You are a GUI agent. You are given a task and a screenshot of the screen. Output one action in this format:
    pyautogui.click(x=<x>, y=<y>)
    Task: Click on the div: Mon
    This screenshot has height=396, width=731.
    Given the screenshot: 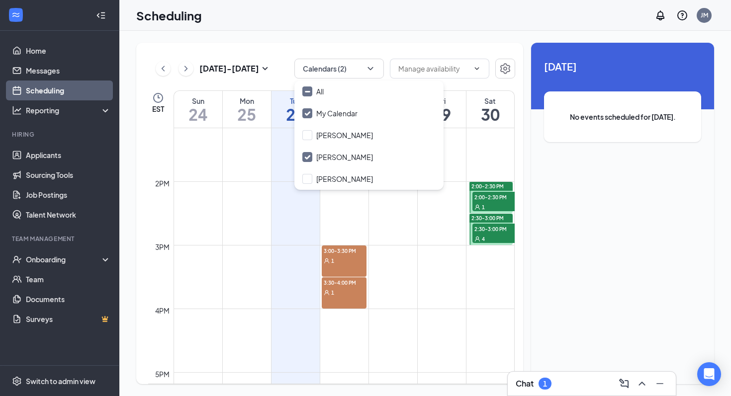 What is the action you would take?
    pyautogui.click(x=247, y=101)
    